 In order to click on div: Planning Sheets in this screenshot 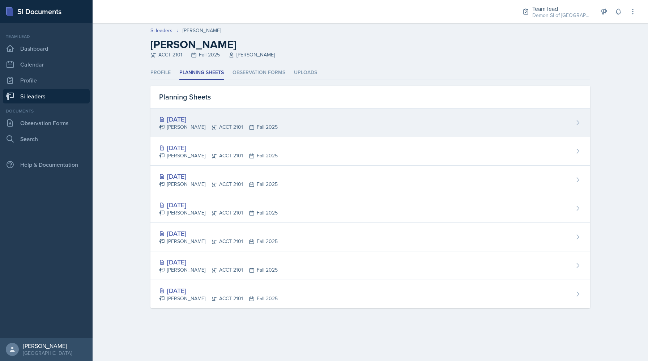, I will do `click(370, 97)`.